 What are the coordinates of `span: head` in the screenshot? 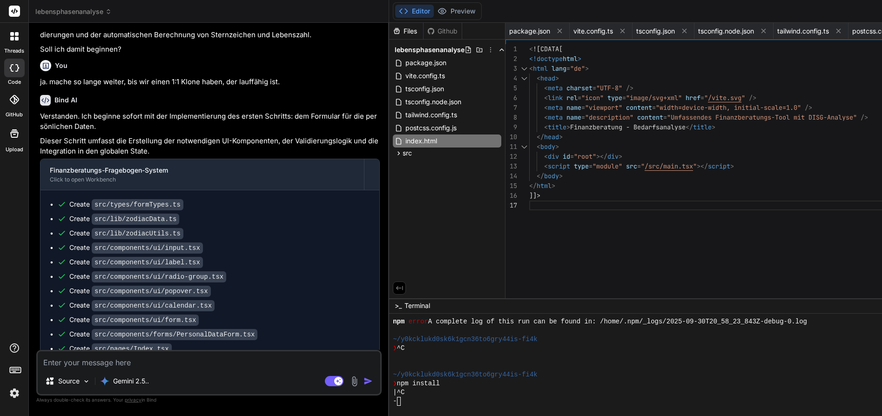 It's located at (551, 137).